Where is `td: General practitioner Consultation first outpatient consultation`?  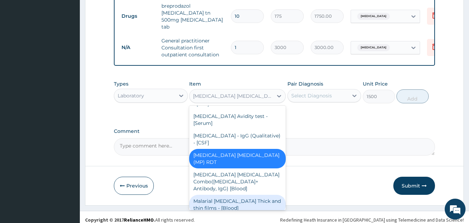 td: General practitioner Consultation first outpatient consultation is located at coordinates (193, 48).